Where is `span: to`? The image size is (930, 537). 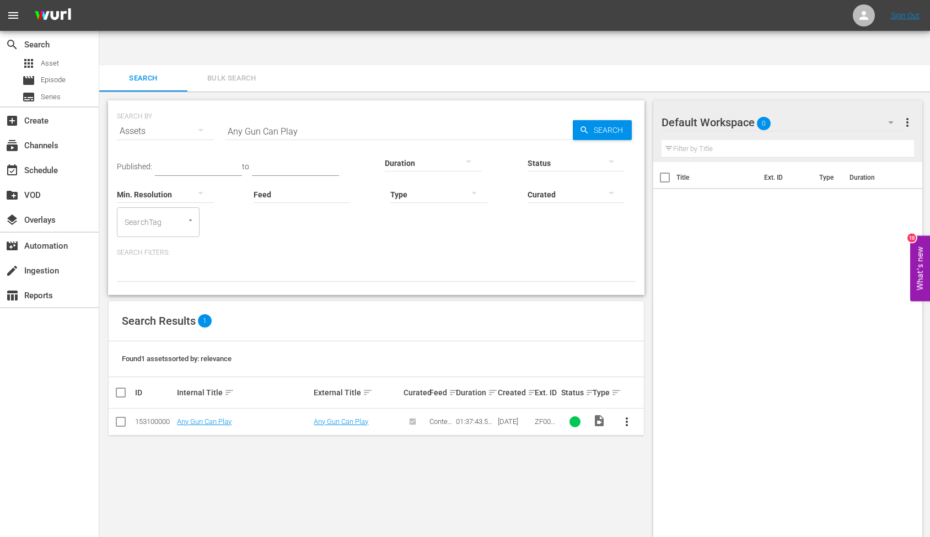 span: to is located at coordinates (245, 166).